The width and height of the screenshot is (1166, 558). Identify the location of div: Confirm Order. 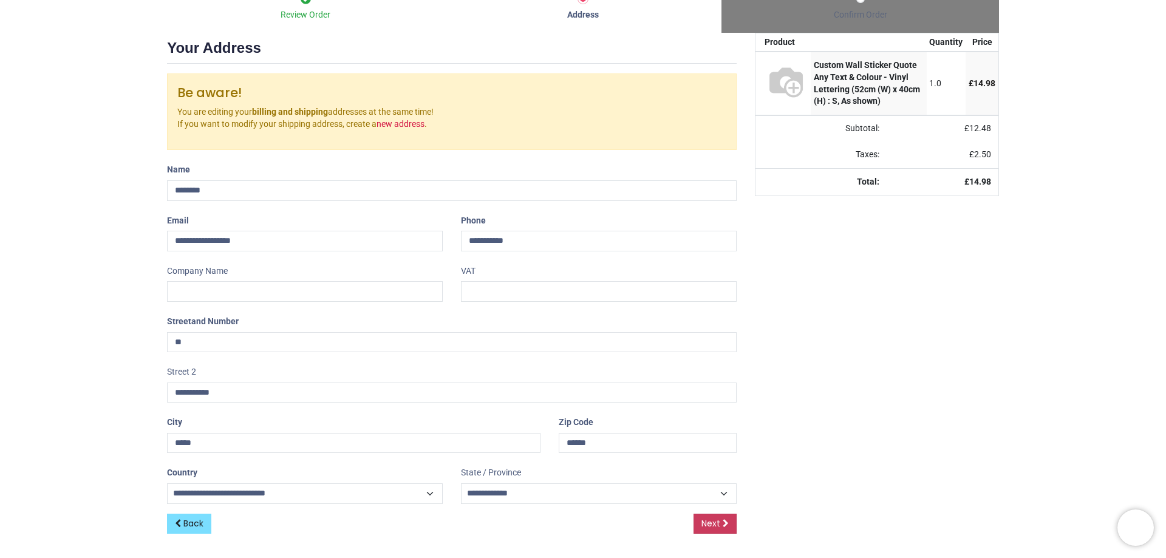
(860, 15).